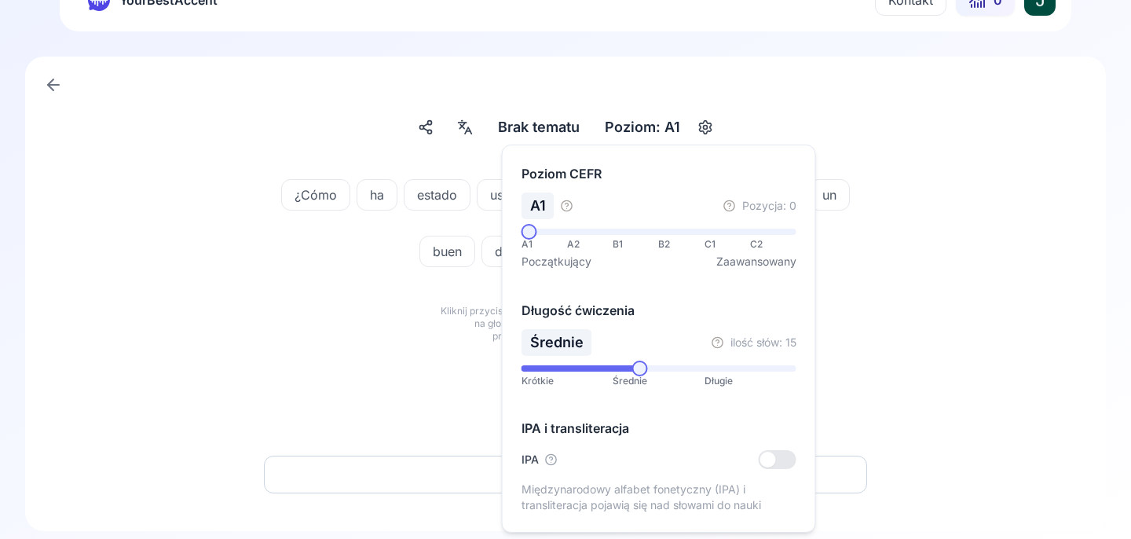  Describe the element at coordinates (530, 459) in the screenshot. I see `span: IPA` at that location.